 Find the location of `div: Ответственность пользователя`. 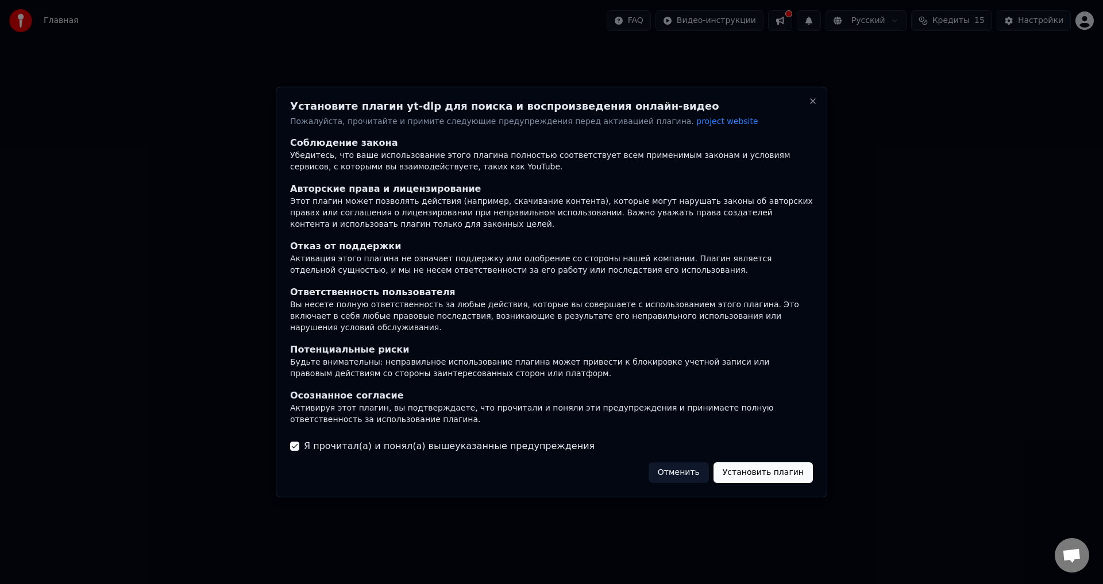

div: Ответственность пользователя is located at coordinates (552, 292).